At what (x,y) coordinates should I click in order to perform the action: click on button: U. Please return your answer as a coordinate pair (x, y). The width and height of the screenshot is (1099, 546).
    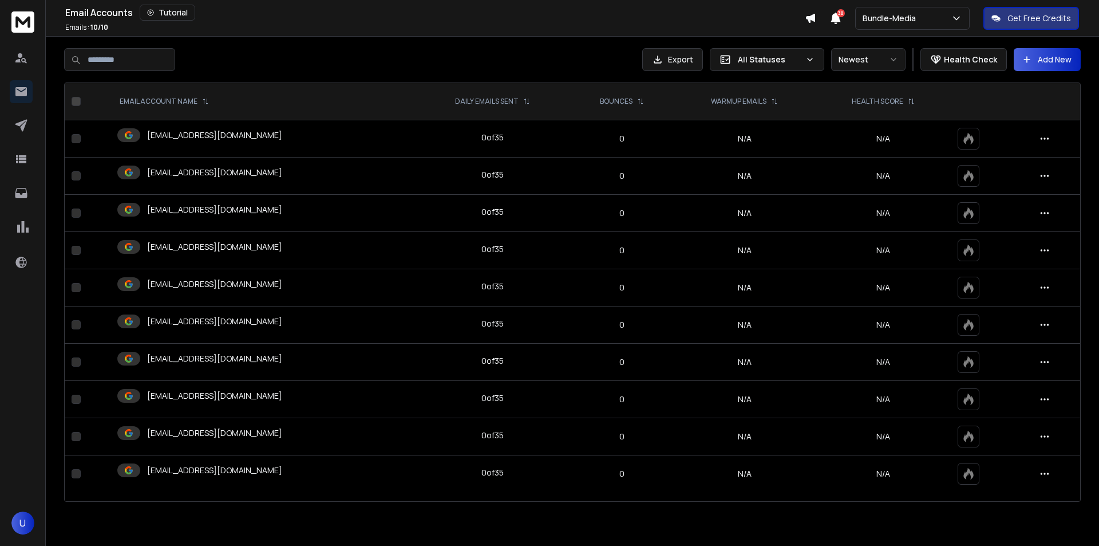
    Looking at the image, I should click on (23, 523).